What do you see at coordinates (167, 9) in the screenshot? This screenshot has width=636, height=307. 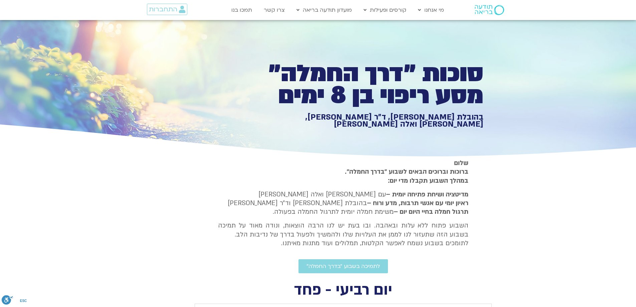 I see `a: התחברות` at bounding box center [167, 9].